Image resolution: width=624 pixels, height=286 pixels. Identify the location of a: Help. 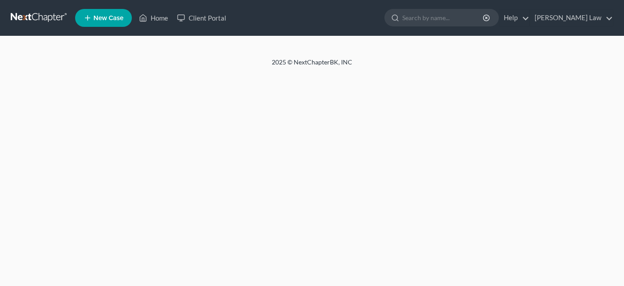
(514, 18).